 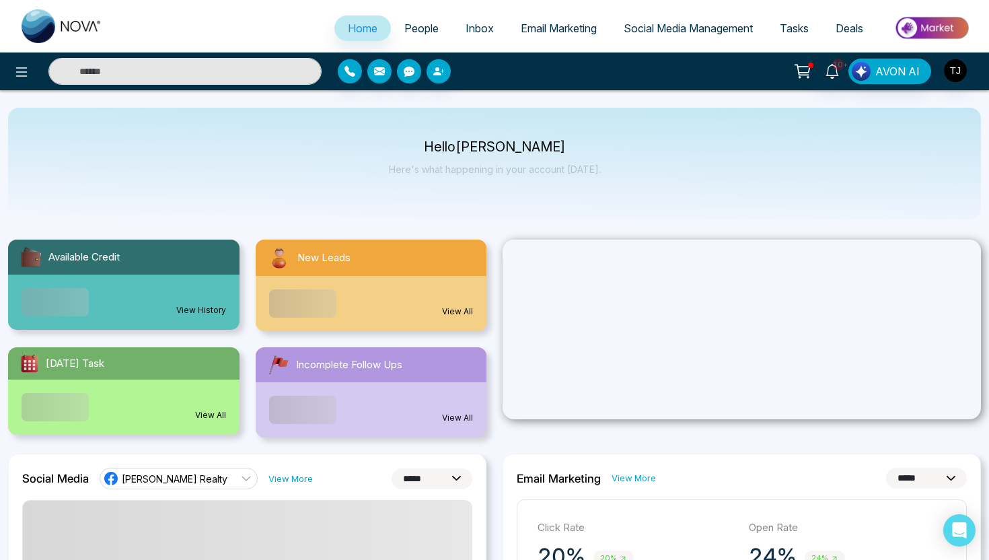 I want to click on button: AVON AI, so click(x=889, y=71).